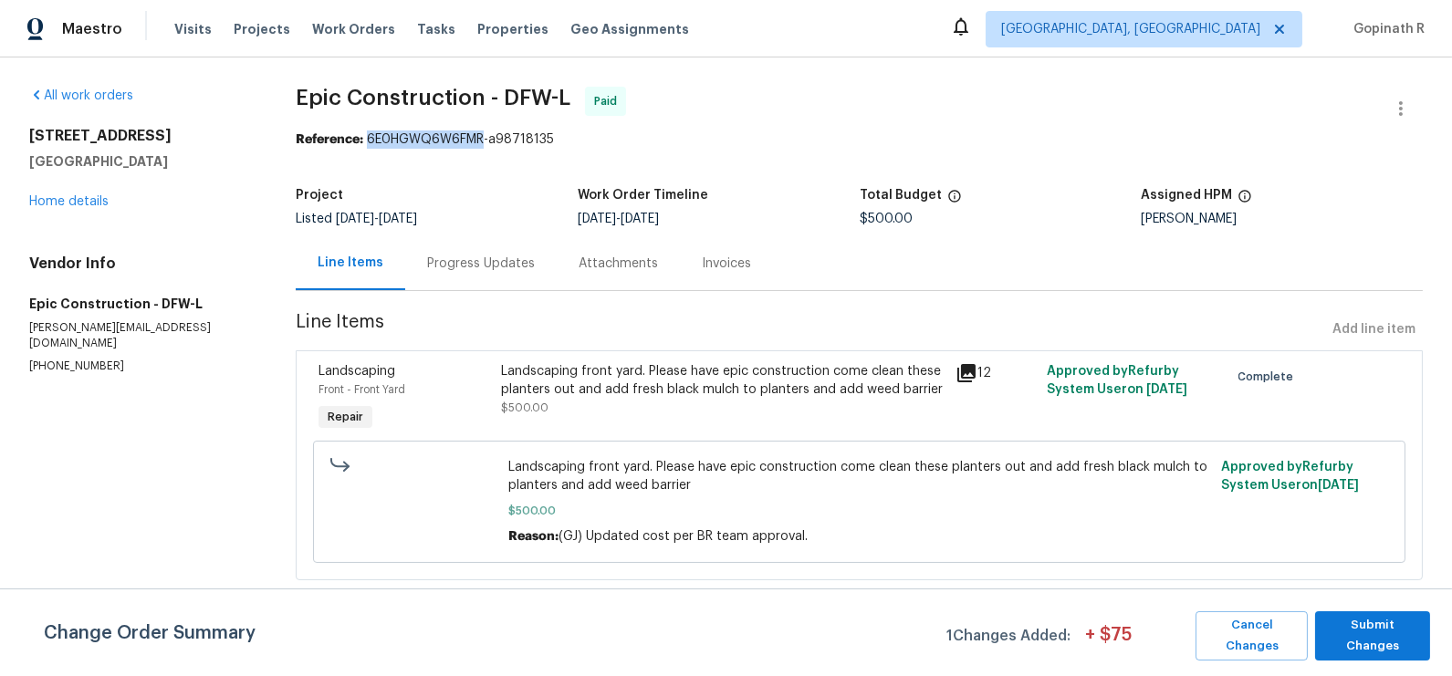 This screenshot has width=1452, height=676. Describe the element at coordinates (1252, 636) in the screenshot. I see `span: Cancel Changes` at that location.